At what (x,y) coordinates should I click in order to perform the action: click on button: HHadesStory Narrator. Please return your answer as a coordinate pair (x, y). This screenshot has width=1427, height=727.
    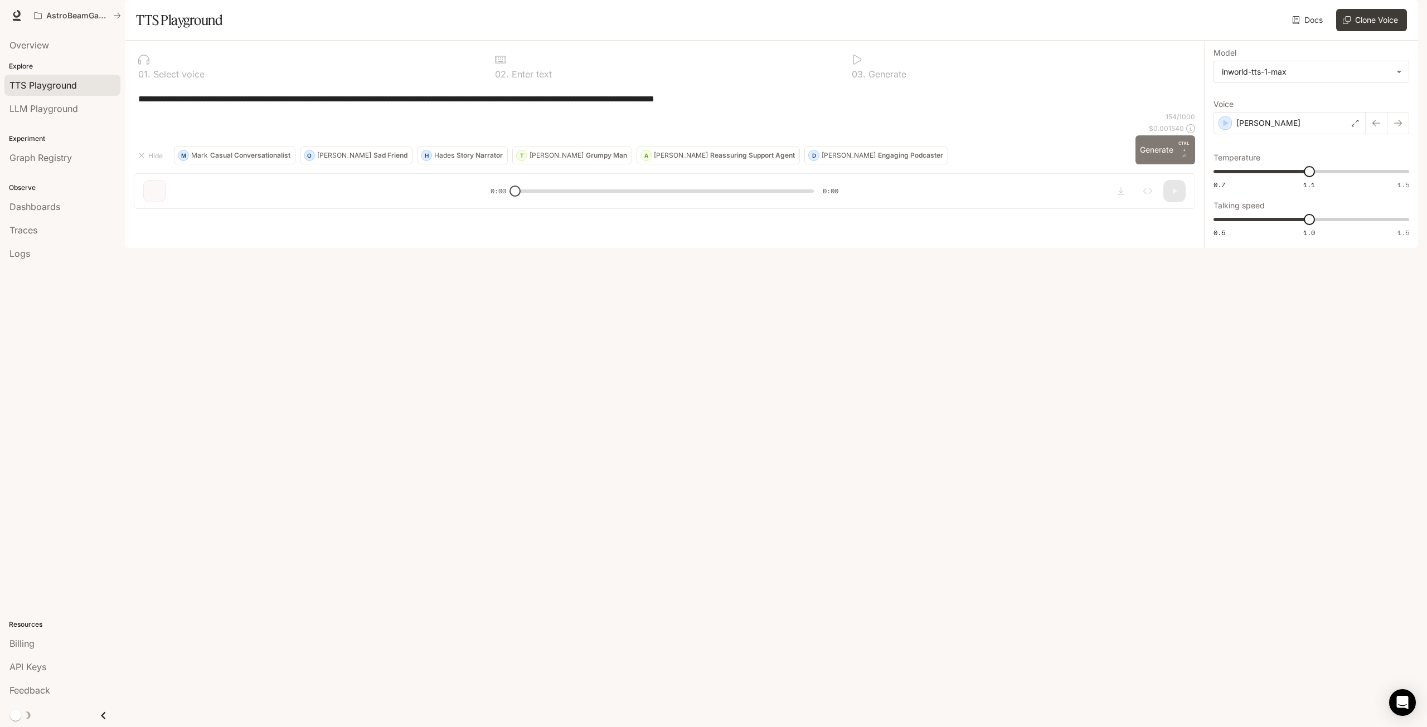
    Looking at the image, I should click on (462, 155).